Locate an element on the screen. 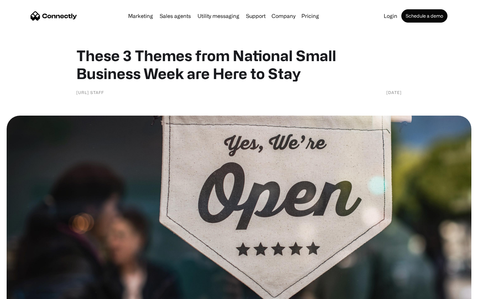 This screenshot has width=478, height=299. ul: Language list is located at coordinates (27, 292).